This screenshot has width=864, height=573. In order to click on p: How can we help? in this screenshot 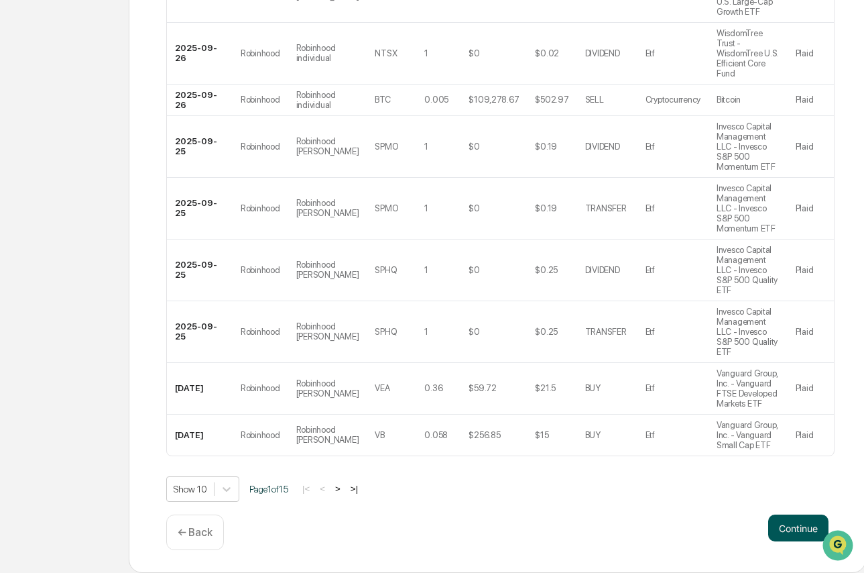, I will do `click(129, 39)`.